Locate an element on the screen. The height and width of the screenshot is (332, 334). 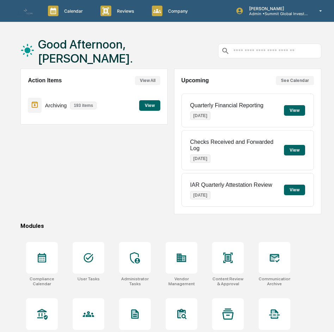
button: View All is located at coordinates (148, 81).